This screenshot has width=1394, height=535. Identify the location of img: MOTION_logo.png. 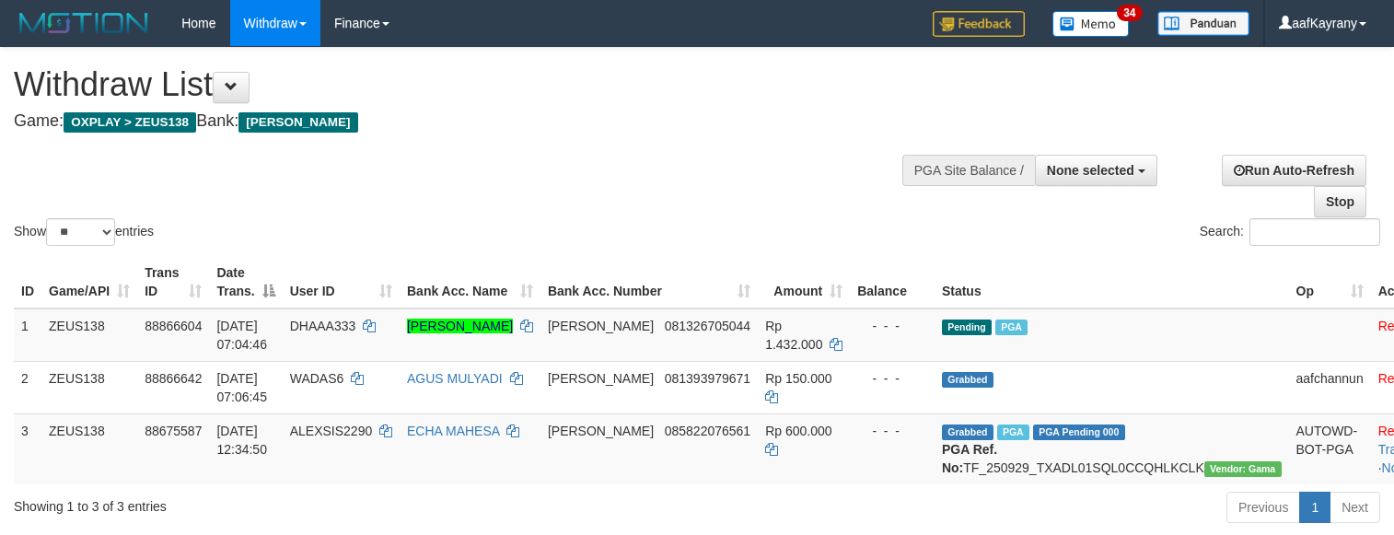
(84, 23).